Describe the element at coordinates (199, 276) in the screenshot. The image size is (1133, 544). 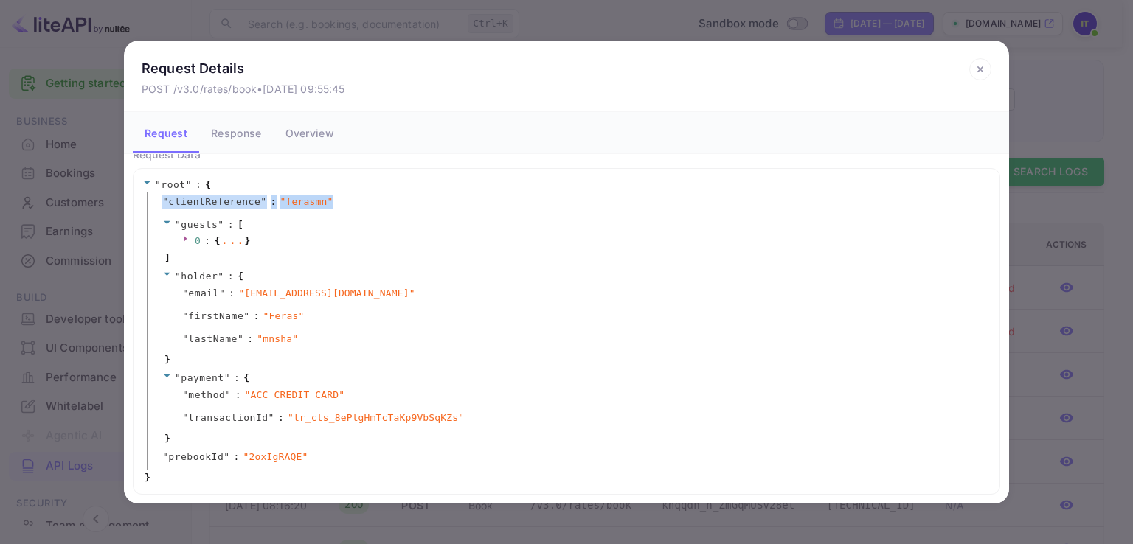
I see `span: holder` at that location.